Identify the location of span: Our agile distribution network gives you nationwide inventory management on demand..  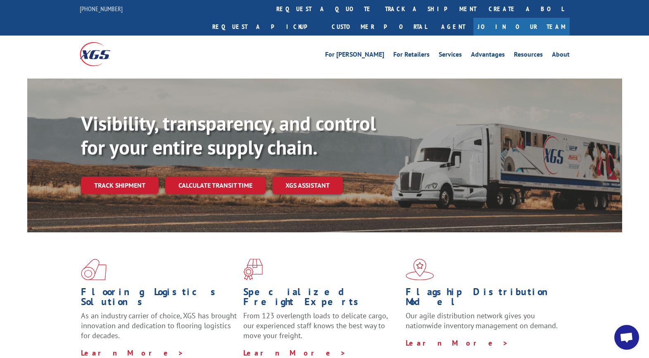
(481, 320).